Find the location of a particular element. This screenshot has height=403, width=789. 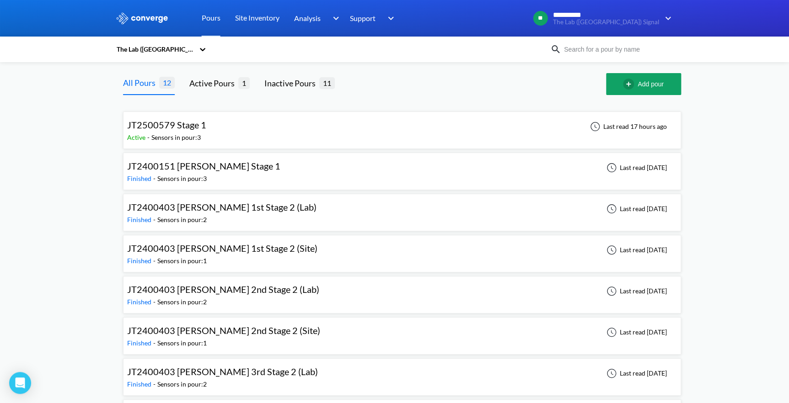

a: JT2500579 Stage 1Active-Sensors in pour:3Last read 17 hours ago is located at coordinates (402, 126).